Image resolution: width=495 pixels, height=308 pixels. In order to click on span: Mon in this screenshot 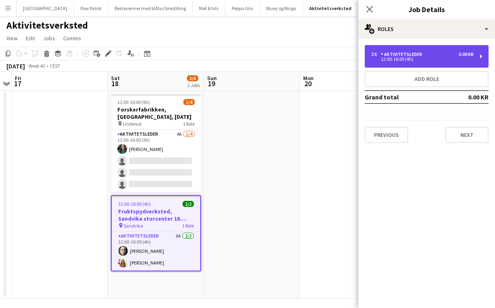, I will do `click(308, 78)`.